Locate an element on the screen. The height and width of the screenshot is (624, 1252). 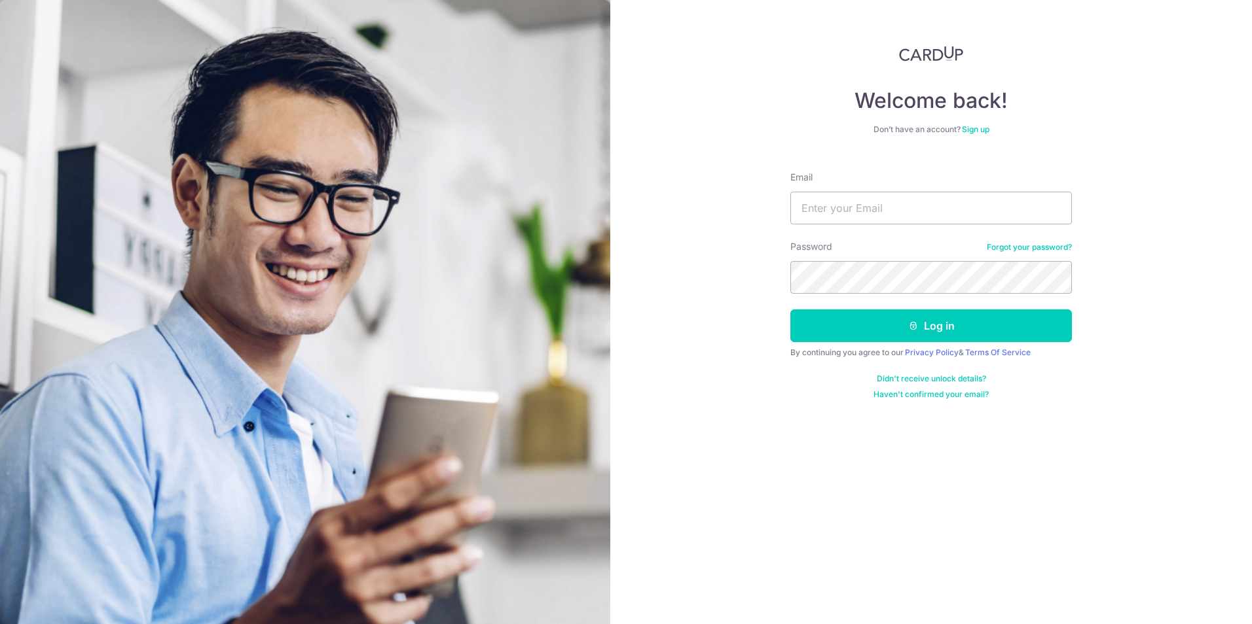
a: Haven't confirmed your email? is located at coordinates (931, 395).